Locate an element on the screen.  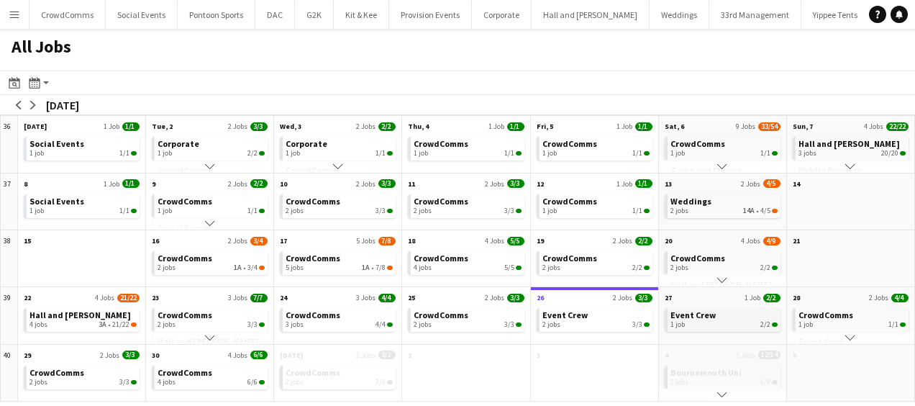
span: 4/4 is located at coordinates (387, 298).